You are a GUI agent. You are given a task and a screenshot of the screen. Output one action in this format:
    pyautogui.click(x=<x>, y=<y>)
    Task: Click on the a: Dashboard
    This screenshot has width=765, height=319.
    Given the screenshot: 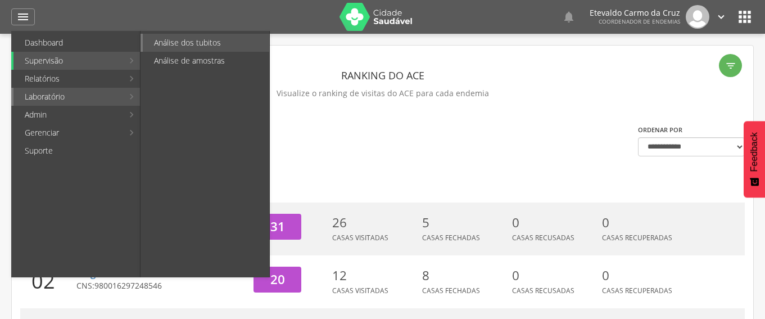 What is the action you would take?
    pyautogui.click(x=76, y=43)
    